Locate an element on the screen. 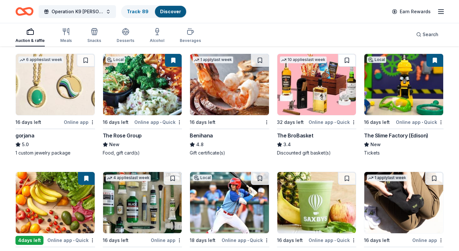  button: Beverages is located at coordinates (190, 36).